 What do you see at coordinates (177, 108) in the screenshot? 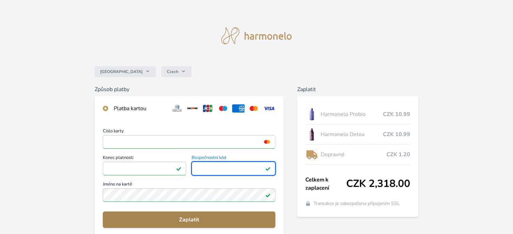
I see `img: diners.svg` at bounding box center [177, 108].